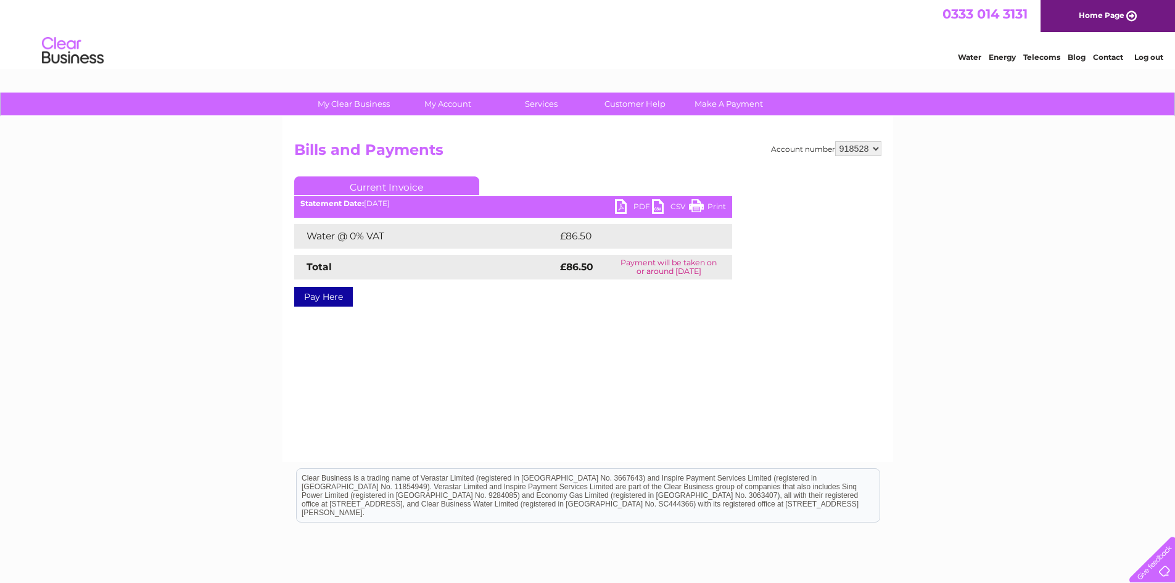 The height and width of the screenshot is (583, 1175). I want to click on a: Telecoms, so click(1042, 57).